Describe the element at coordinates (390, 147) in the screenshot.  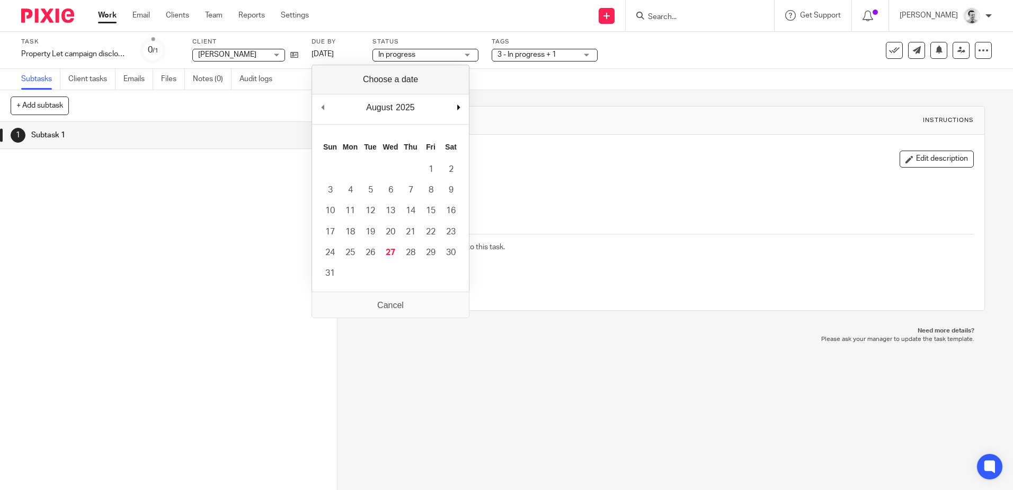
I see `abbr: Wednesday` at that location.